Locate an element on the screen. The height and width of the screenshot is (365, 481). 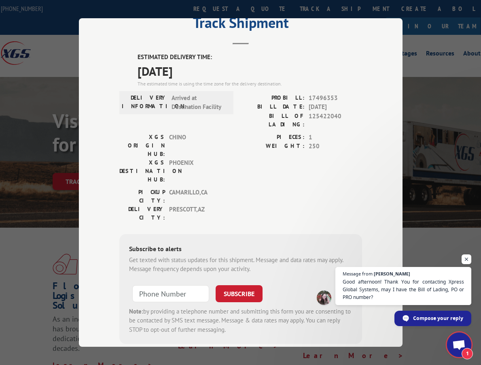
div: by providing a telephone number and submitting this form you are consenting to be contacted by SM... is located at coordinates (241, 321).